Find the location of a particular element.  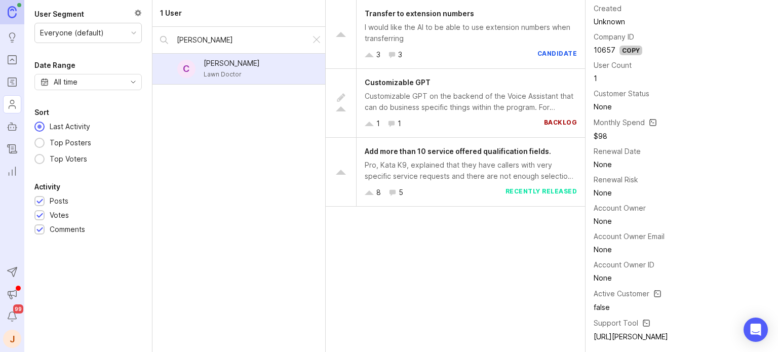

span: 99 is located at coordinates (18, 309).